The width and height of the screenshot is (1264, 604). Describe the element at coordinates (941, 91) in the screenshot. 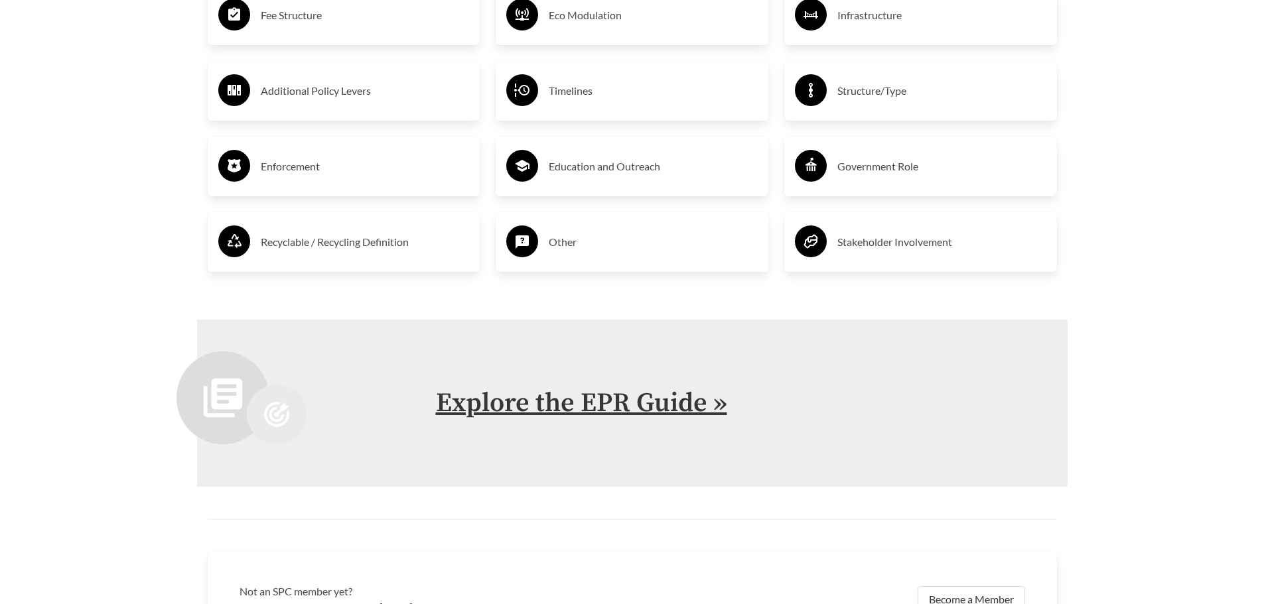

I see `h3: Structure/Type` at that location.